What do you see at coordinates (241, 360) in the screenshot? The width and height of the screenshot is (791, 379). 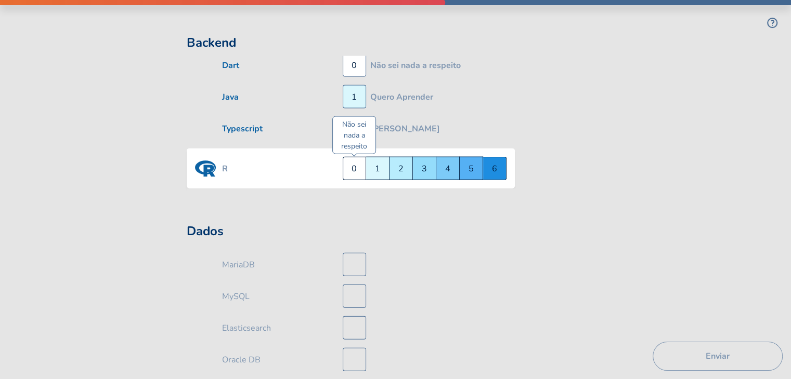 I see `label: Oracle DB` at bounding box center [241, 360].